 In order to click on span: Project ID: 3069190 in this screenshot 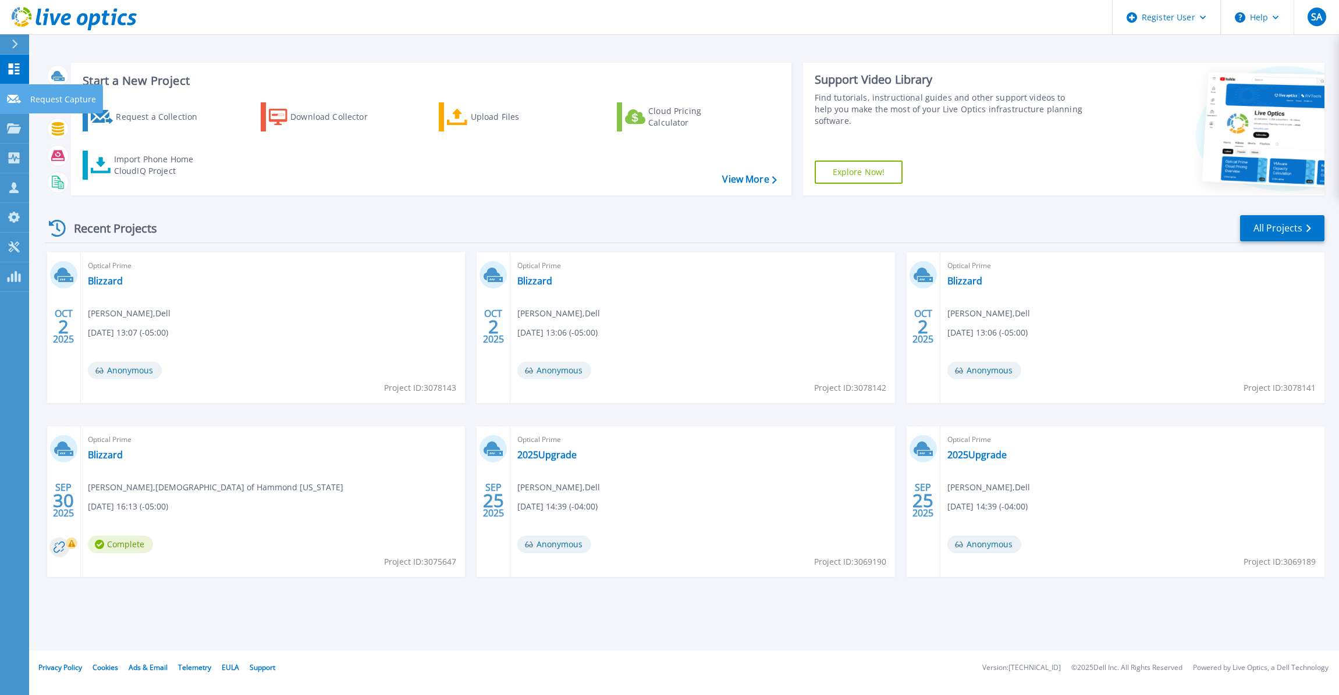, I will do `click(850, 562)`.